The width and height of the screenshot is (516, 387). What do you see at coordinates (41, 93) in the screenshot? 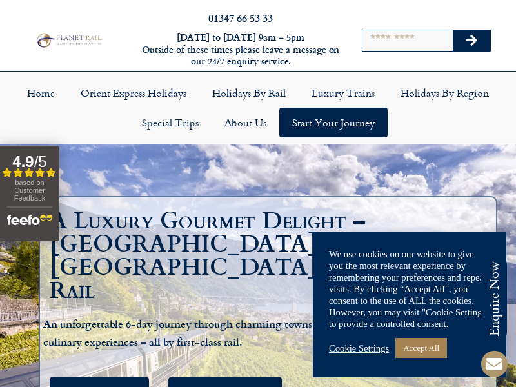
I see `a: Home` at bounding box center [41, 93].